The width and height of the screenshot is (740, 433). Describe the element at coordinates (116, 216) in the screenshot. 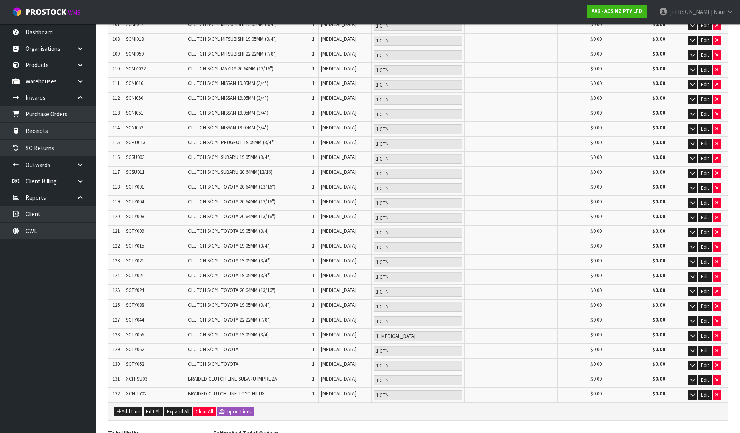

I see `span: 120` at that location.